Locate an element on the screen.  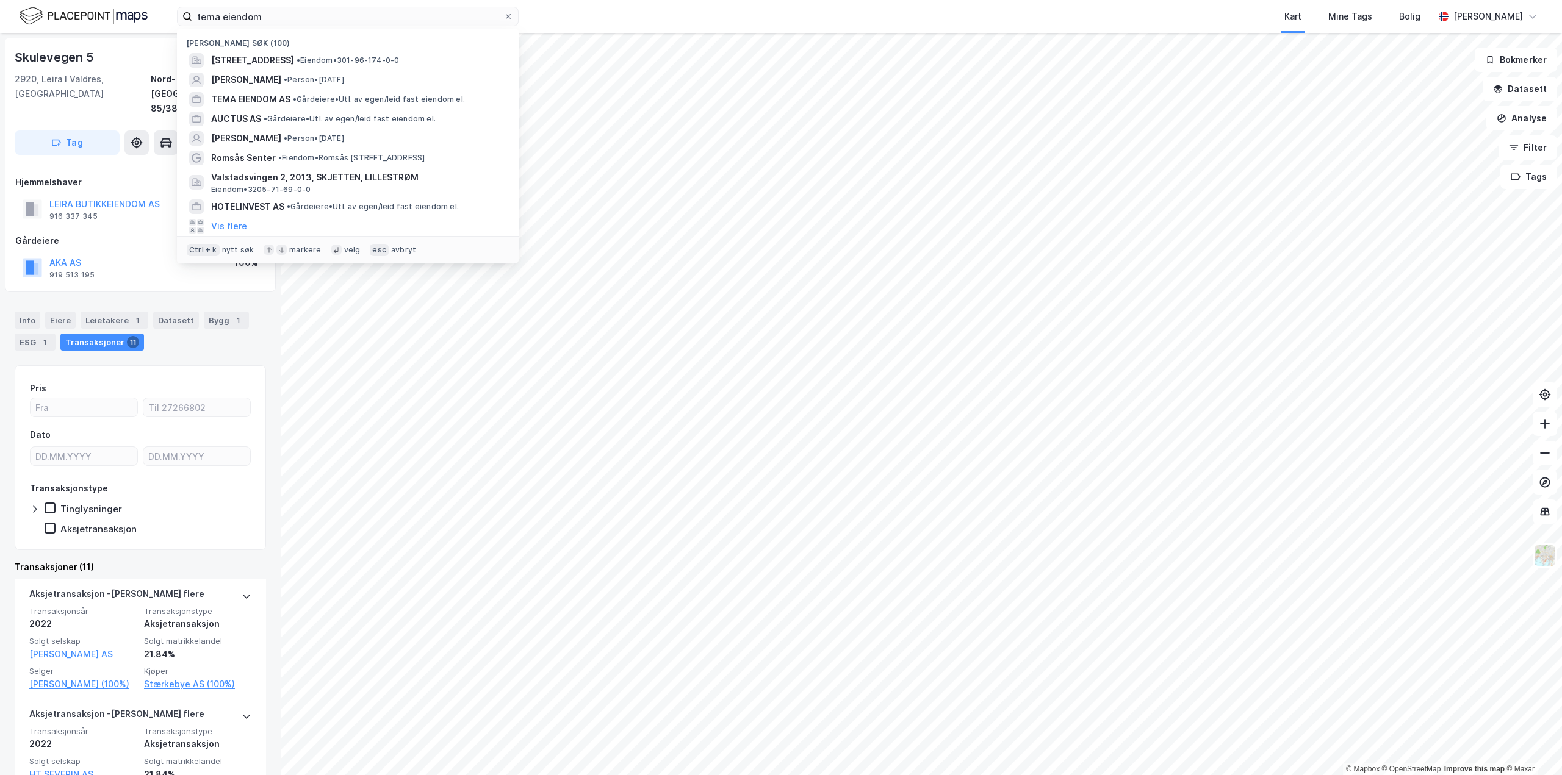
div: Bygg is located at coordinates (226, 320).